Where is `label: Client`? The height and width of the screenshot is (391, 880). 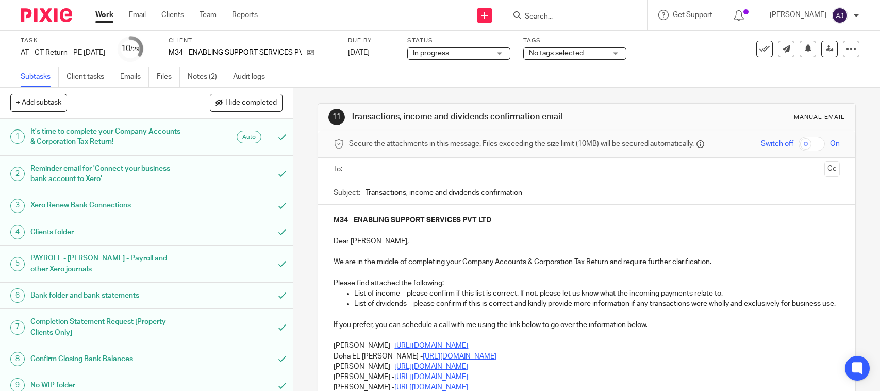
label: Client is located at coordinates (252, 41).